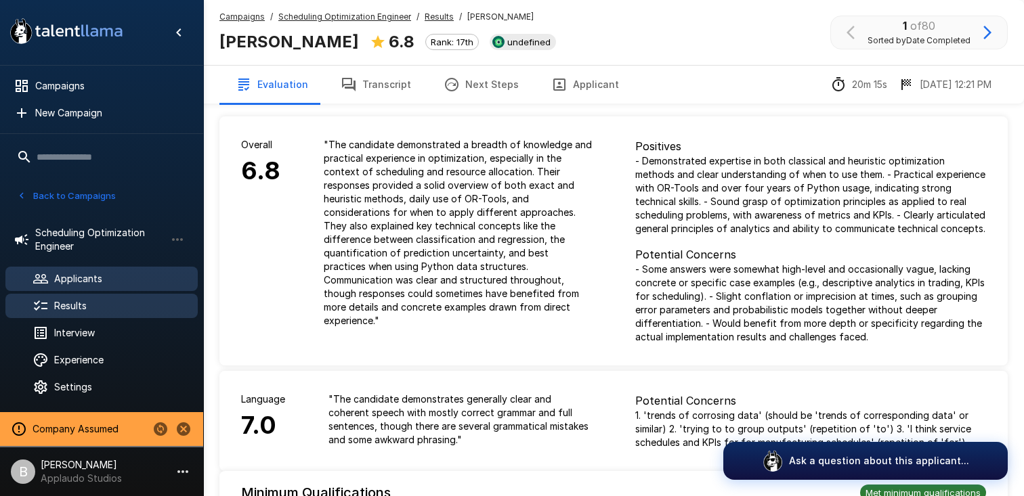 This screenshot has height=496, width=1024. What do you see at coordinates (869, 85) in the screenshot?
I see `p: 20m 15s` at bounding box center [869, 85].